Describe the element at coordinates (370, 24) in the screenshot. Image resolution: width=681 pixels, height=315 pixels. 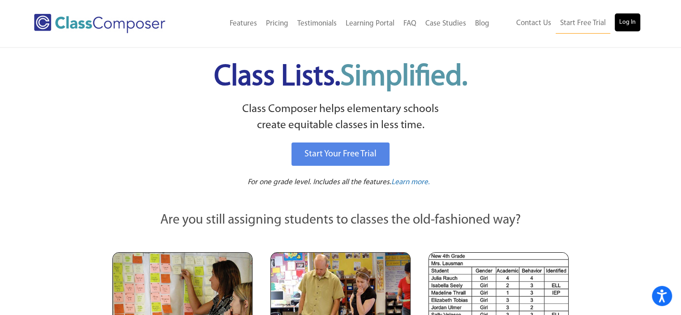
I see `a: Learning Portal` at that location.